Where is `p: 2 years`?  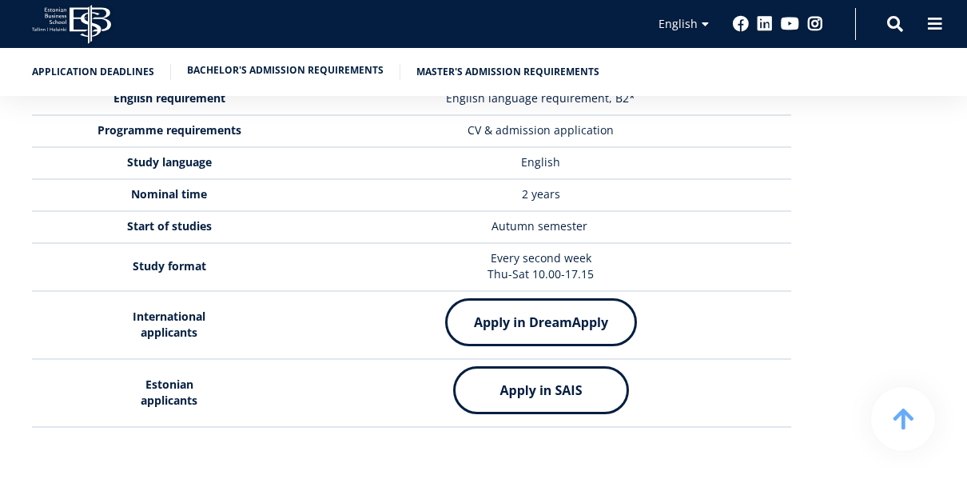
p: 2 years is located at coordinates (541, 194).